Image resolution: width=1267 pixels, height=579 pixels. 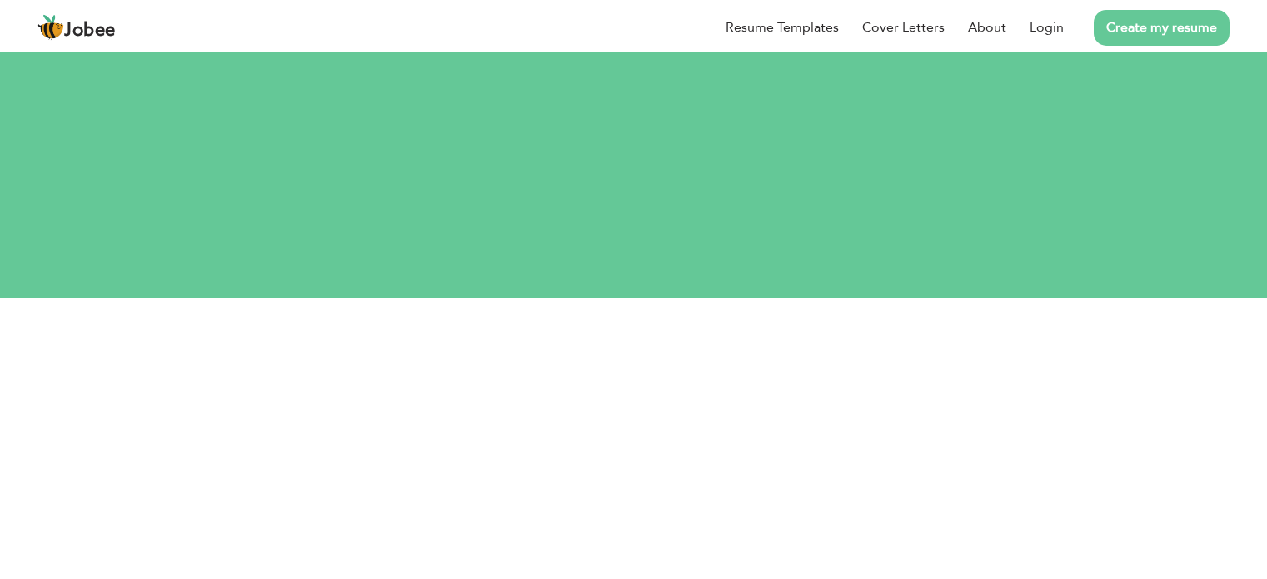 What do you see at coordinates (90, 31) in the screenshot?
I see `span: Jobee` at bounding box center [90, 31].